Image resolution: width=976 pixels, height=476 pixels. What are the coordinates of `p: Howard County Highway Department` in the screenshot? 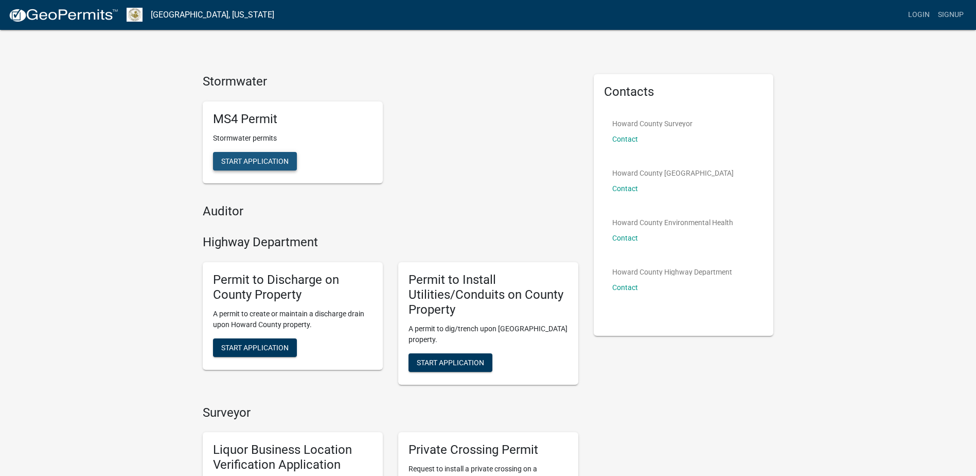 It's located at (672, 272).